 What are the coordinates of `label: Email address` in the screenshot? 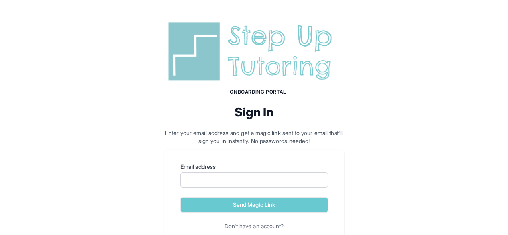 It's located at (254, 167).